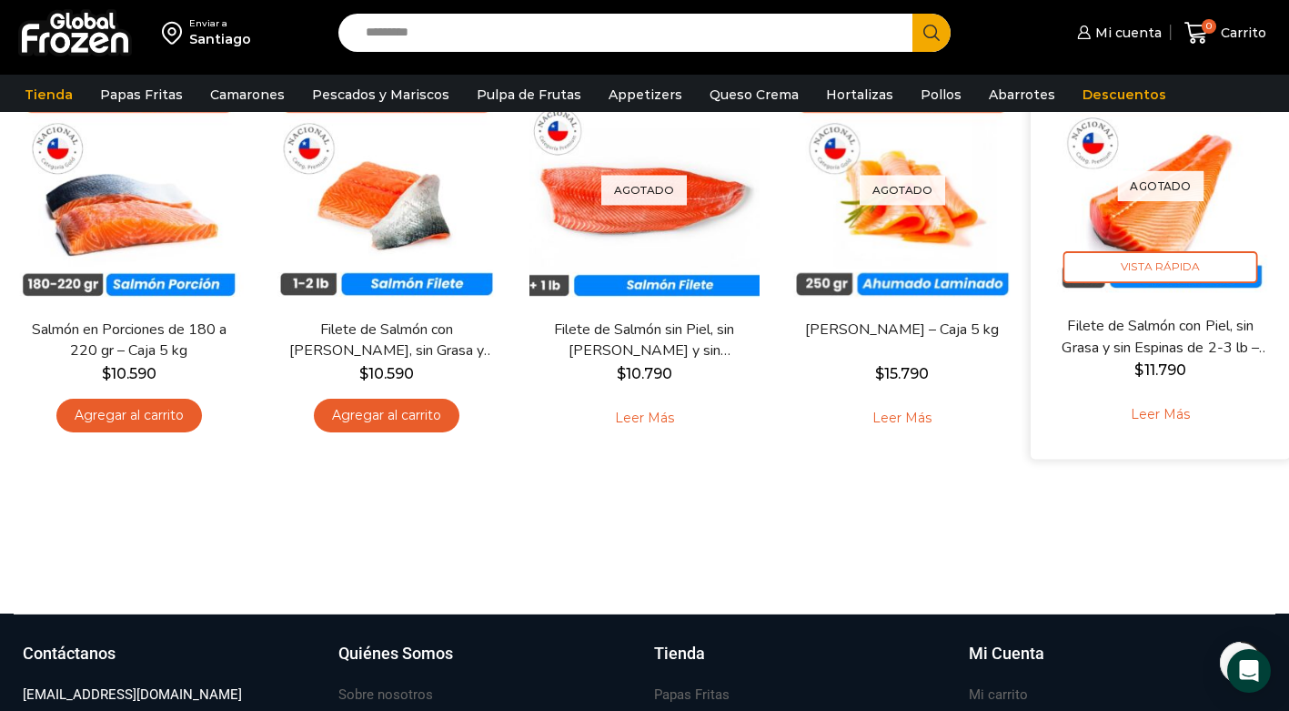  I want to click on a: Quiénes Somos, so click(487, 662).